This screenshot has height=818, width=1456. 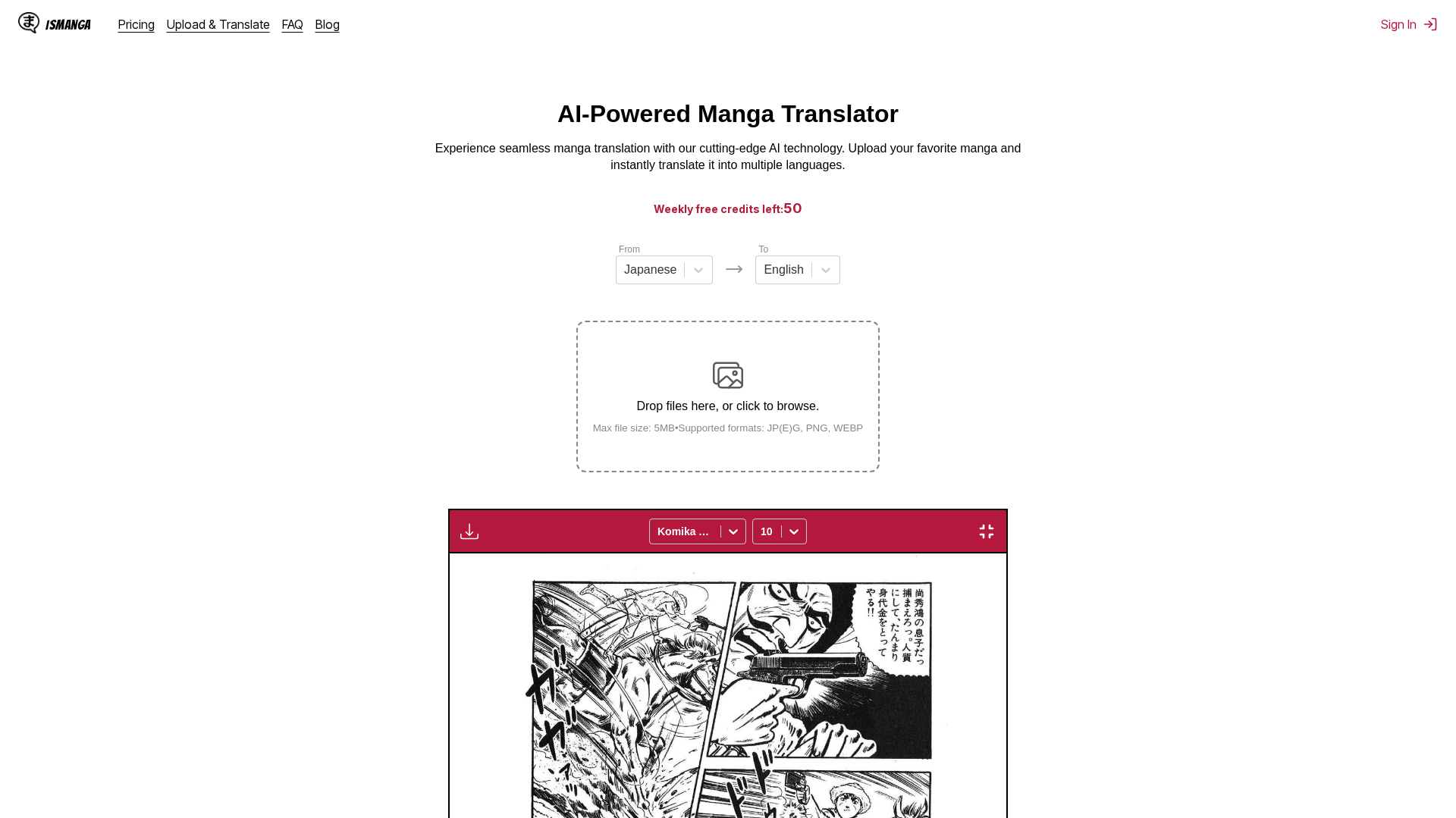 I want to click on img: Exit fullscreen, so click(x=987, y=531).